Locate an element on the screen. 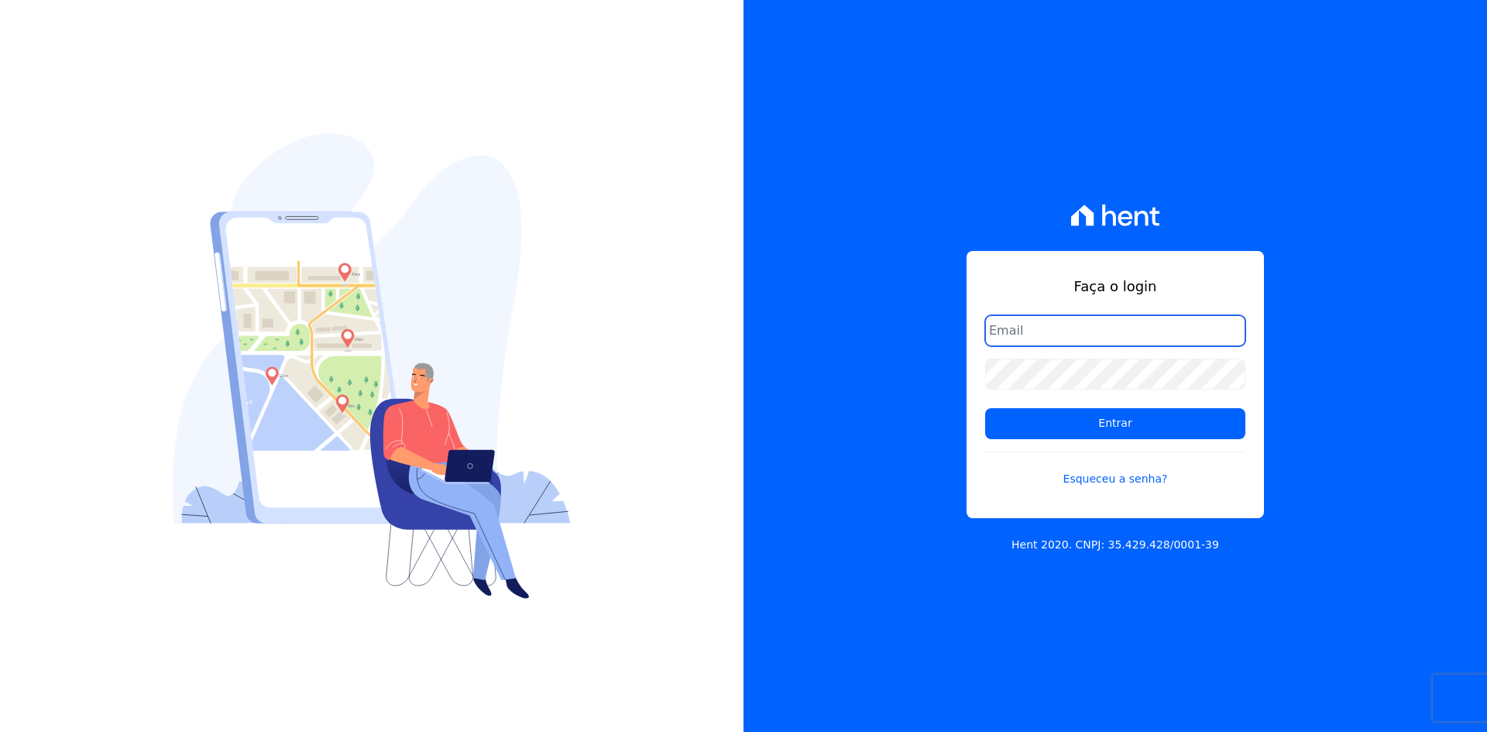  a: Esqueceu a senha? is located at coordinates (1116, 469).